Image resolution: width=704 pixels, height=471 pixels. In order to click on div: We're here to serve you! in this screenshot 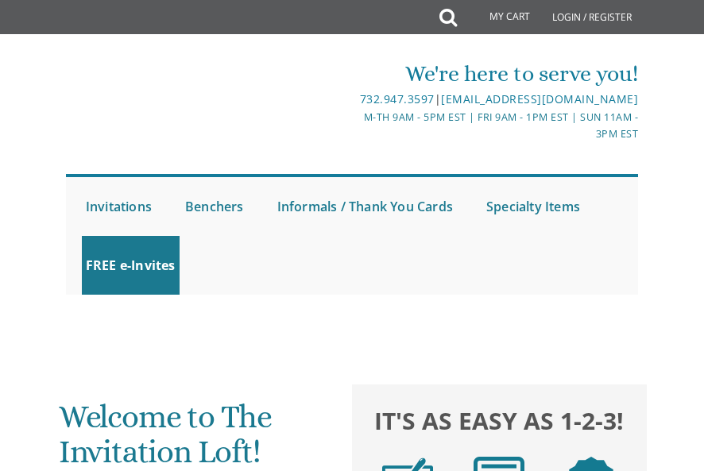, I will do `click(495, 74)`.